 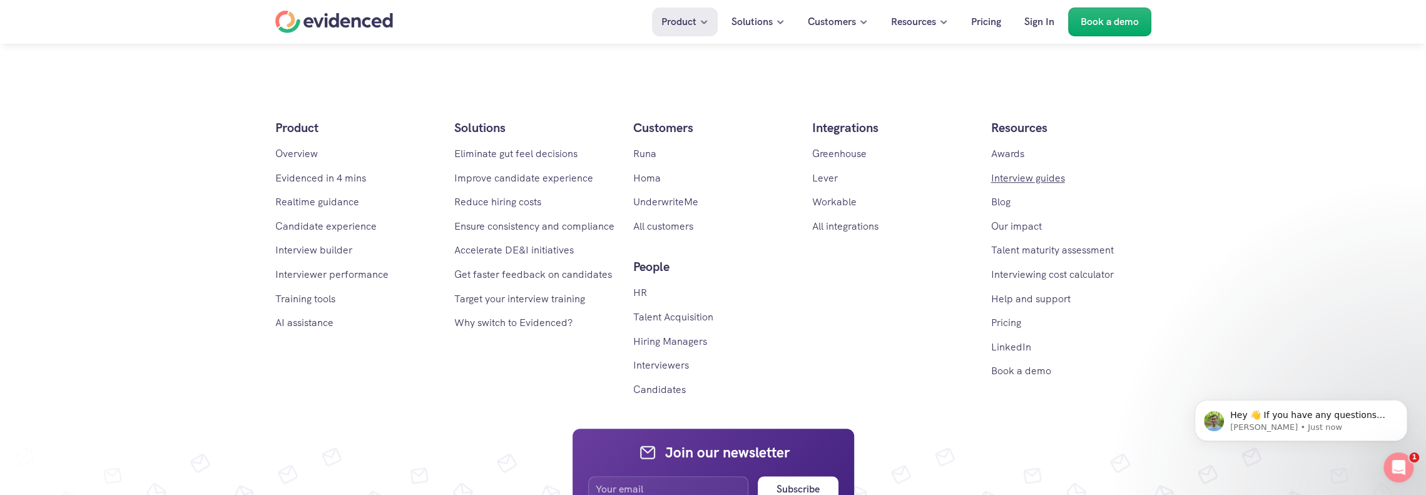 I want to click on a: Improve candidate experience, so click(x=524, y=178).